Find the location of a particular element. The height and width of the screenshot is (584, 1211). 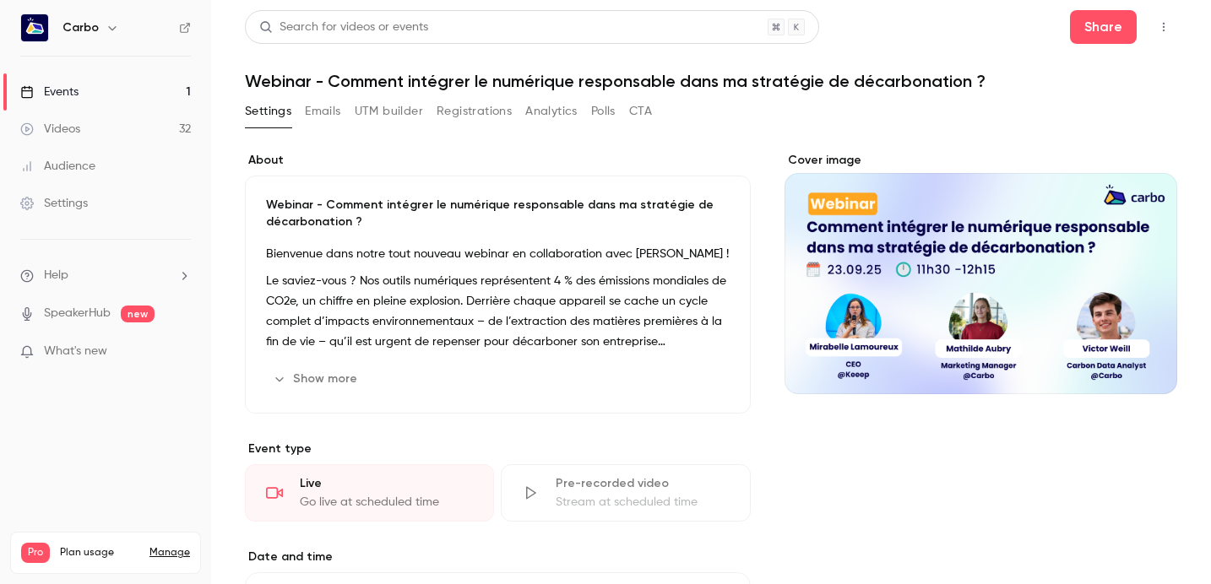

div: Pre-recorded videoStream at scheduled time is located at coordinates (625, 493).